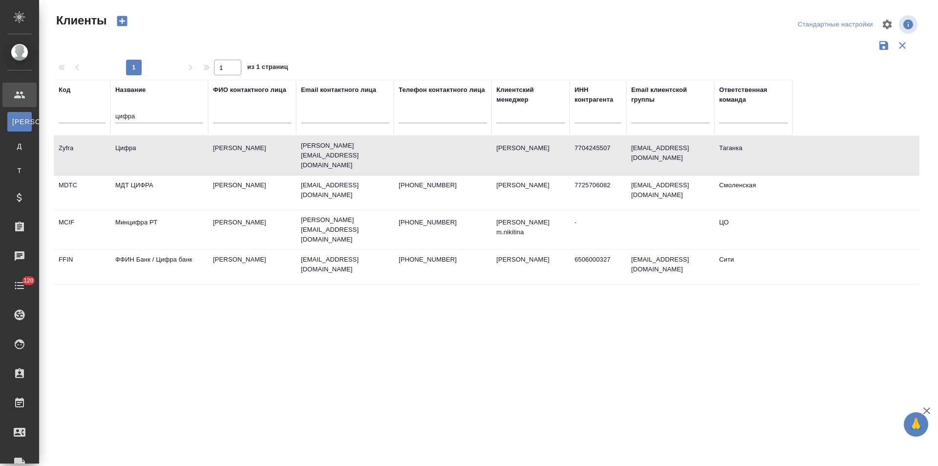  What do you see at coordinates (159, 267) in the screenshot?
I see `td: ФФИН Банк / Цифра банк` at bounding box center [159, 267].